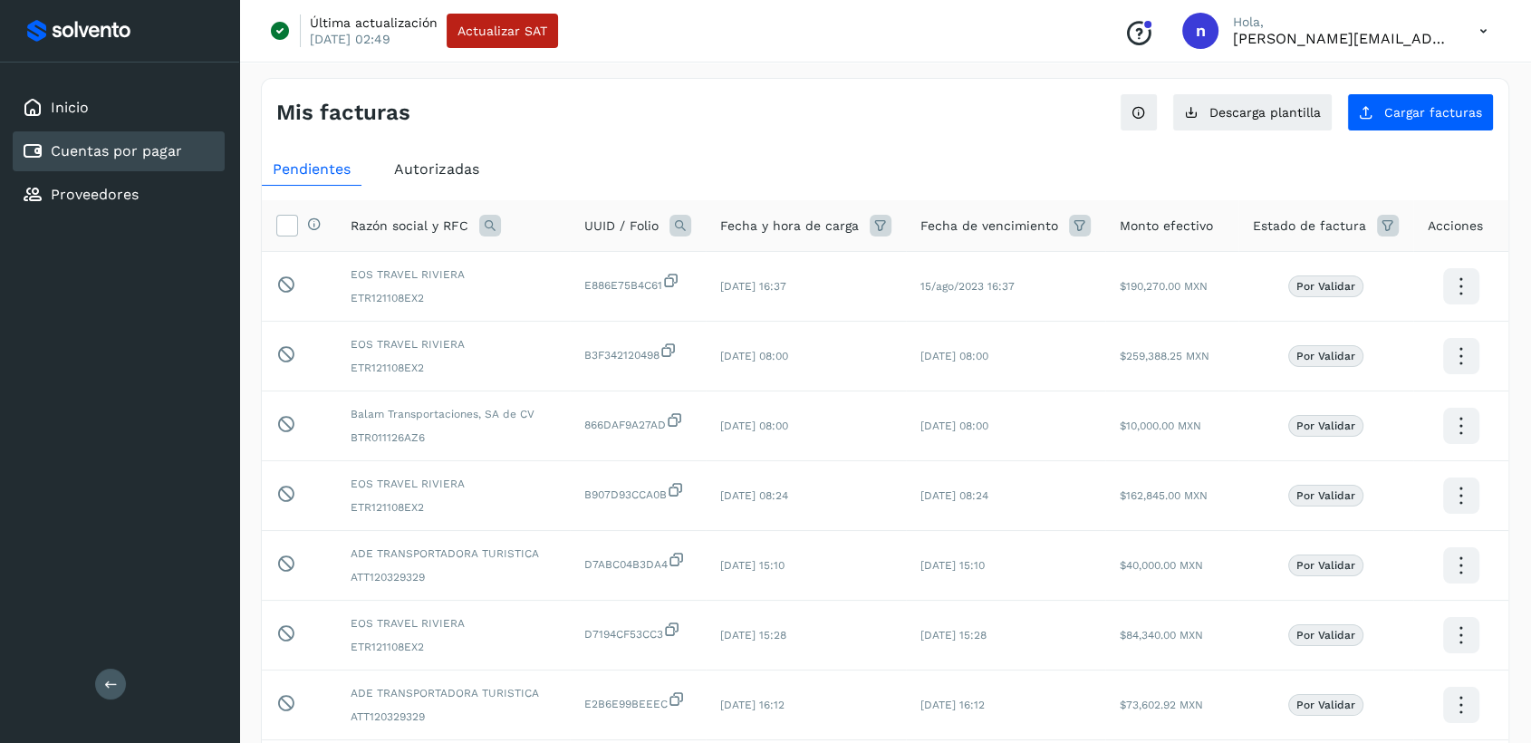  What do you see at coordinates (638, 353) in the screenshot?
I see `span: B3F342120498` at bounding box center [638, 353].